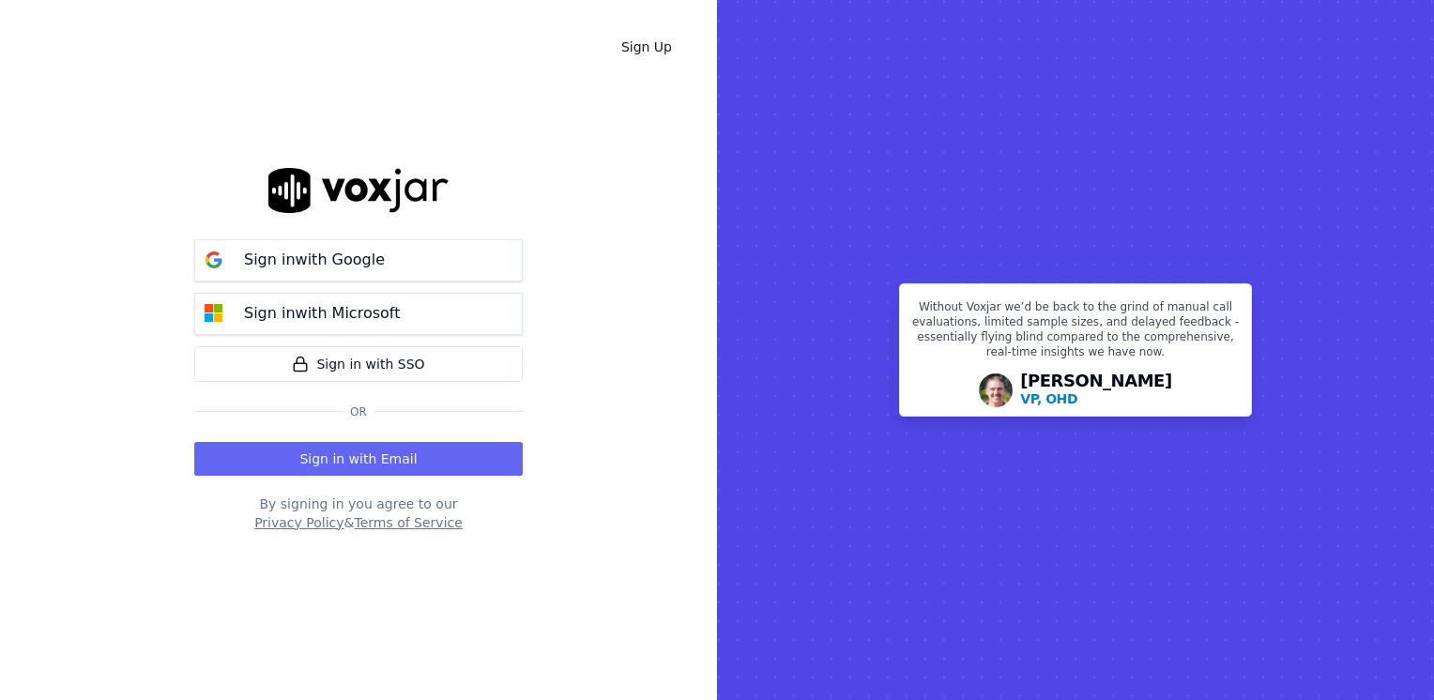  Describe the element at coordinates (407, 523) in the screenshot. I see `button: Terms of Service` at that location.